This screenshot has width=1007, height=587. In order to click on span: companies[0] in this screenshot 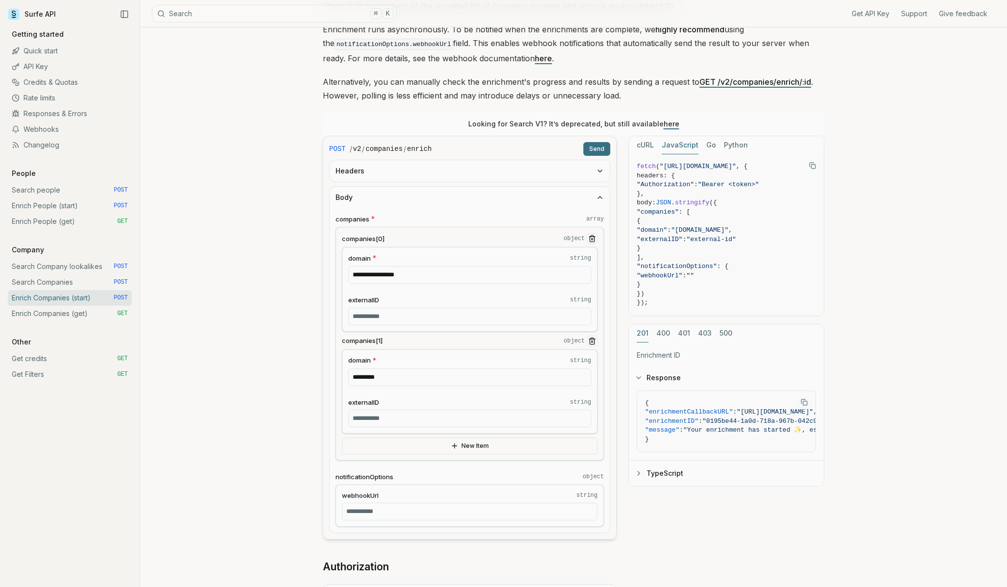, I will do `click(363, 239)`.